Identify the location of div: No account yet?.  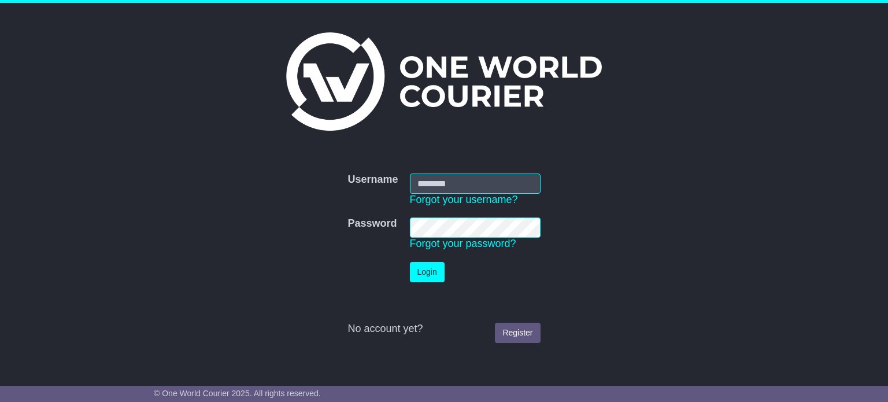
(443, 329).